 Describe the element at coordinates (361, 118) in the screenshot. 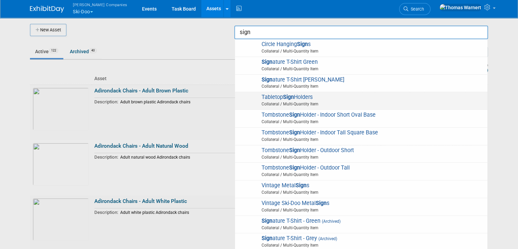

I see `span: Tombstone Holder - Indoor Short Oval Base` at that location.